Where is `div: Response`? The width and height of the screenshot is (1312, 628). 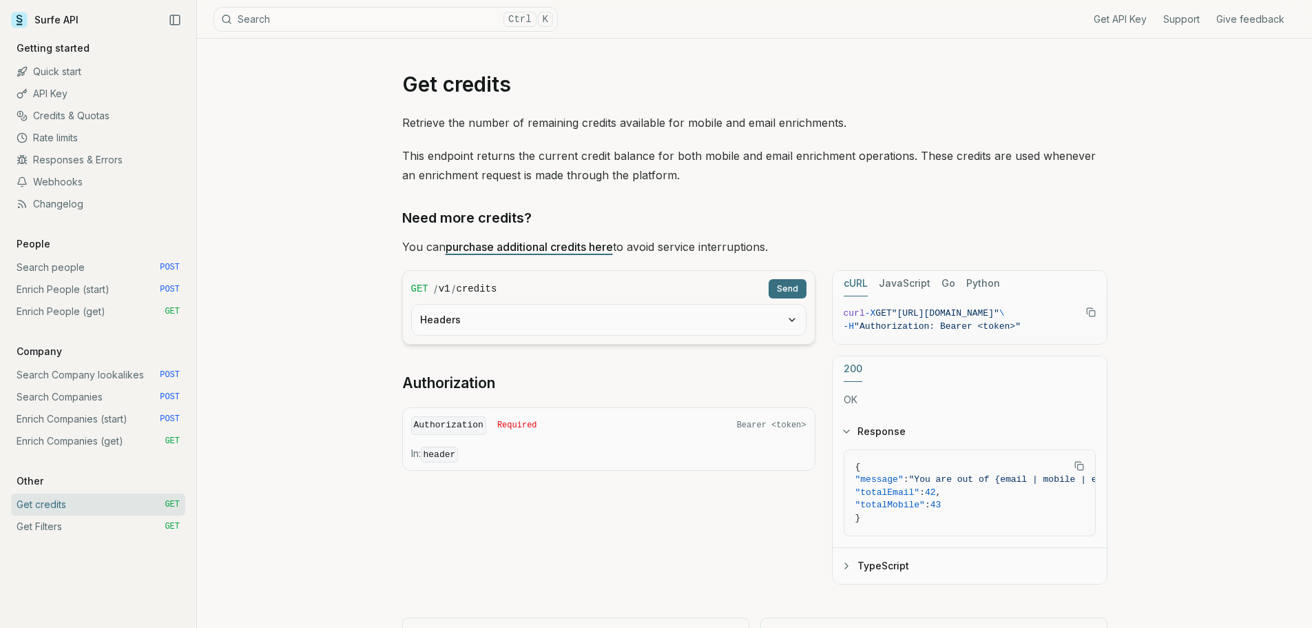 div: Response is located at coordinates (970, 498).